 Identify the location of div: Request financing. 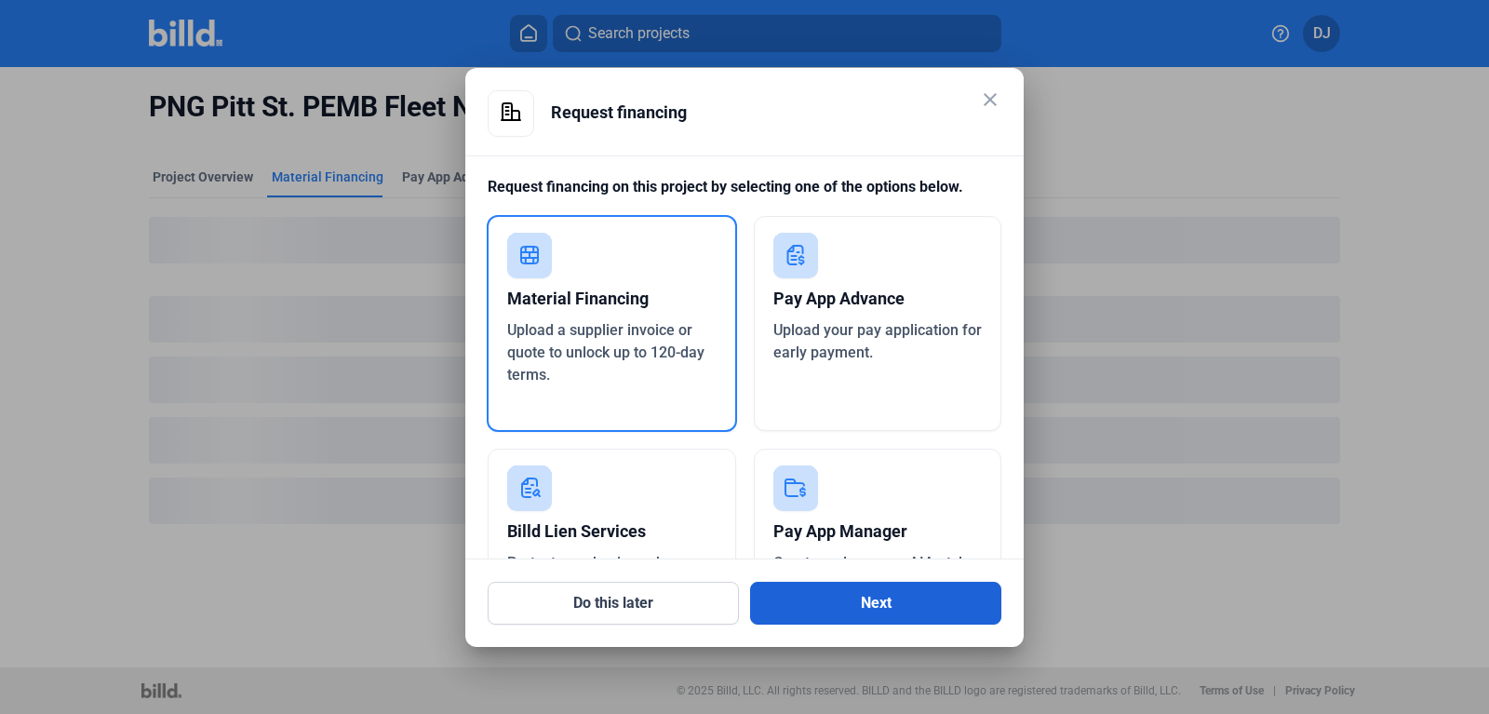
(776, 113).